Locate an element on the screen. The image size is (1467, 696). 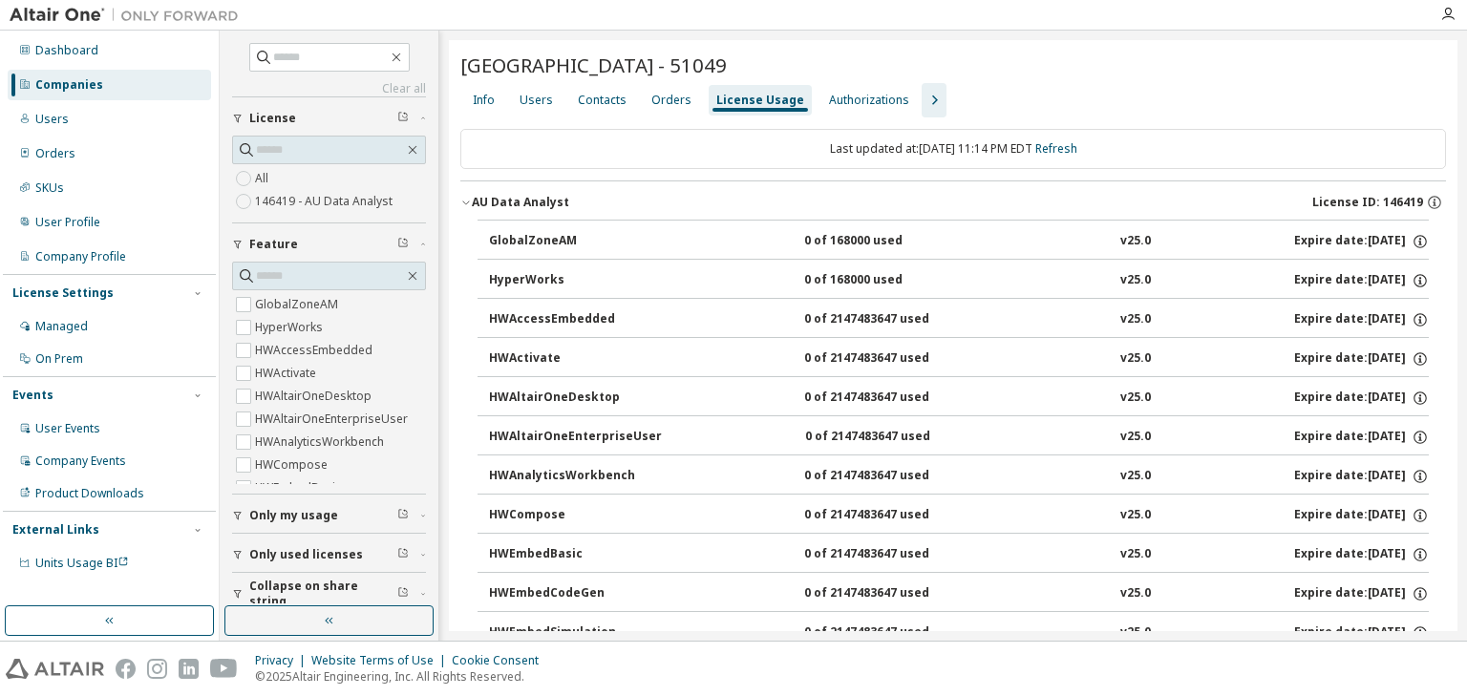
a: Refresh is located at coordinates (1056, 148).